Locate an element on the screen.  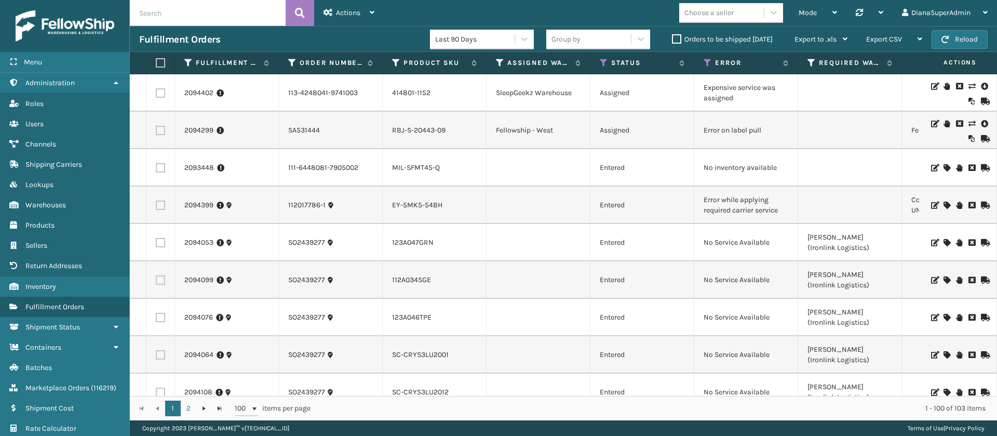
a: Go to the last page is located at coordinates (220, 408).